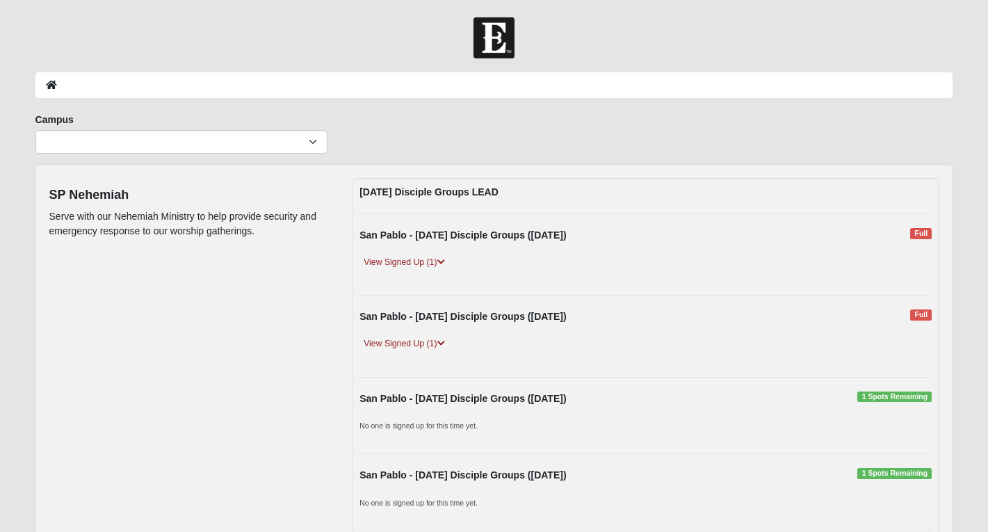 Image resolution: width=988 pixels, height=532 pixels. What do you see at coordinates (494, 38) in the screenshot?
I see `img: Church of Eleven22 Logo` at bounding box center [494, 38].